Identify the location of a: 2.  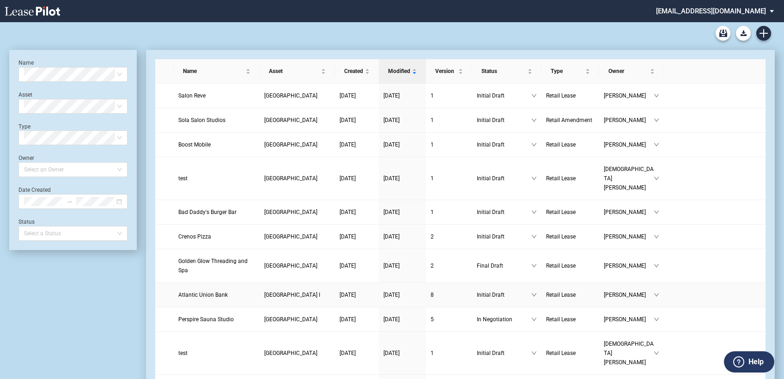
(449, 237).